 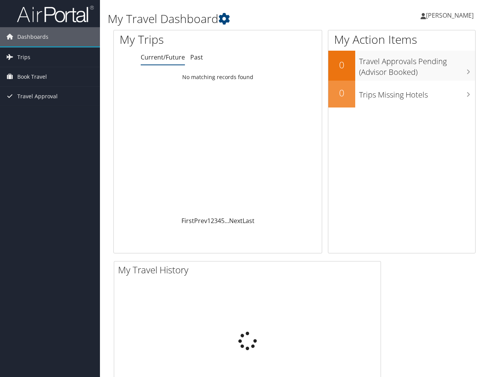 What do you see at coordinates (187, 221) in the screenshot?
I see `a: First` at bounding box center [187, 221].